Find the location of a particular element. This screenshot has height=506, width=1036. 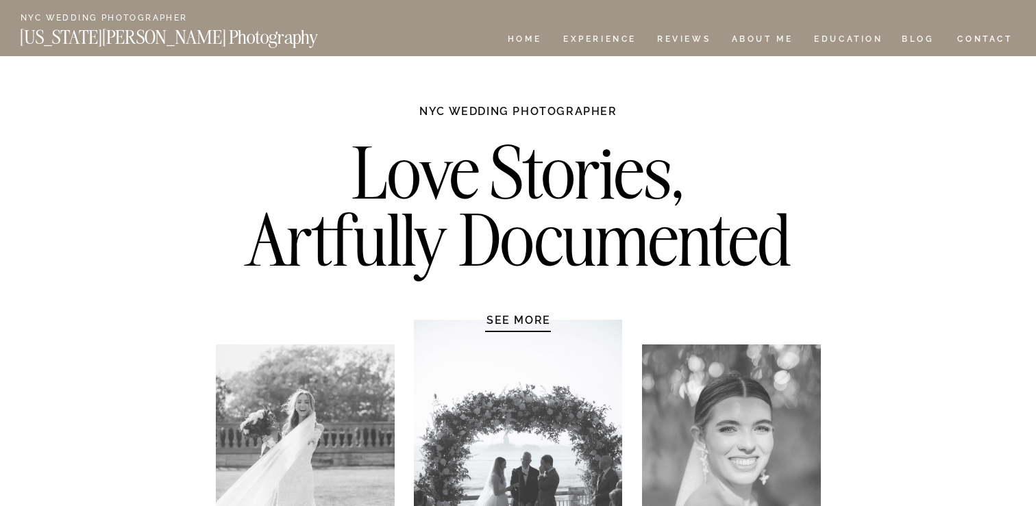

h2: NYC Wedding Photographer is located at coordinates (123, 19).